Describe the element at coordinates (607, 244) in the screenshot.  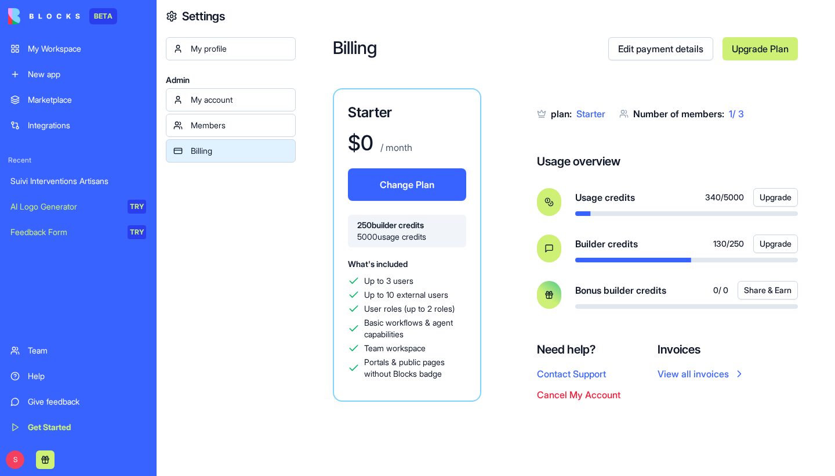
I see `span: Builder credits` at that location.